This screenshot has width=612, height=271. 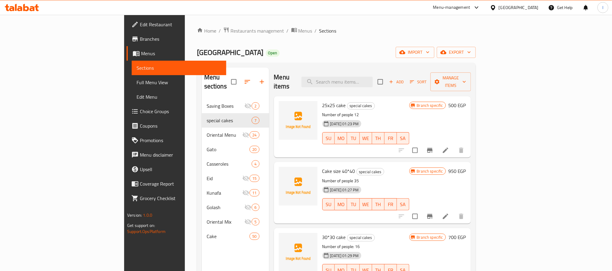 What do you see at coordinates (176, 126) in the screenshot?
I see `a: Coupons` at bounding box center [176, 126].